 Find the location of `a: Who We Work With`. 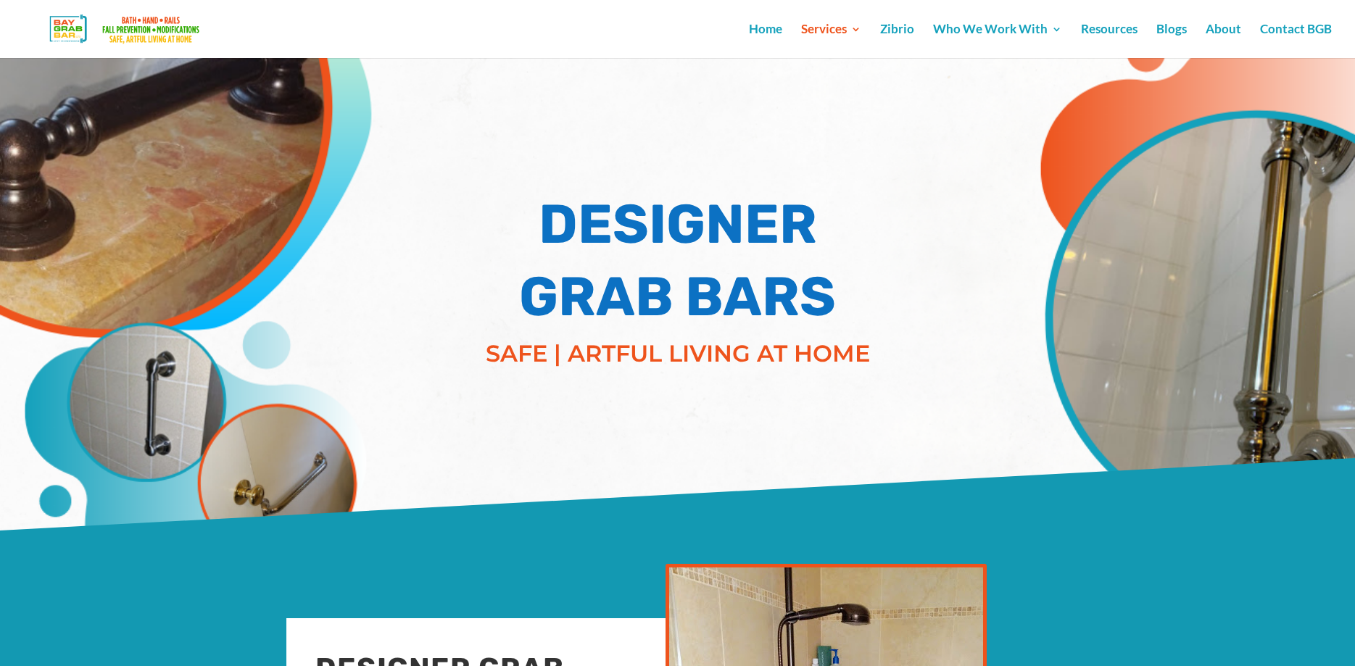

a: Who We Work With is located at coordinates (998, 41).